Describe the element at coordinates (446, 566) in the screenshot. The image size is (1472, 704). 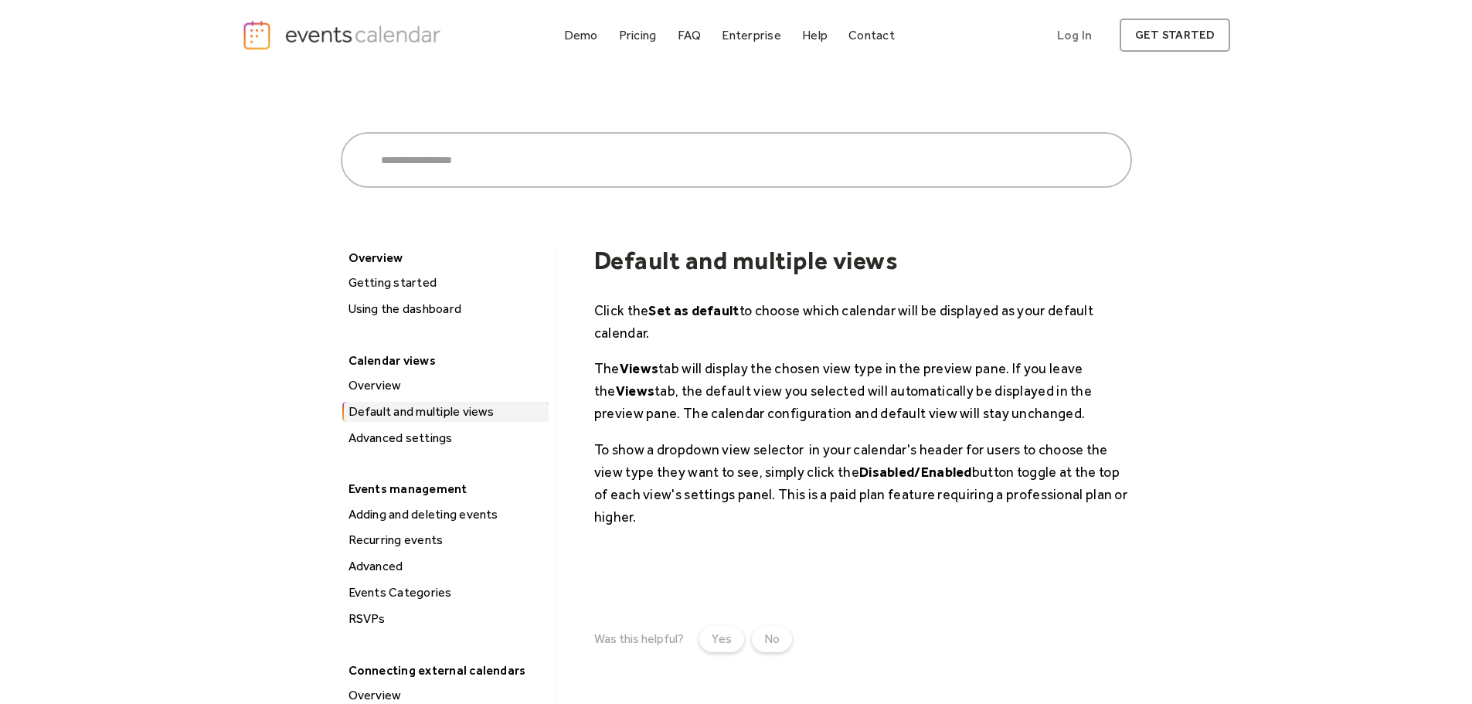
I see `div: Advanced` at that location.